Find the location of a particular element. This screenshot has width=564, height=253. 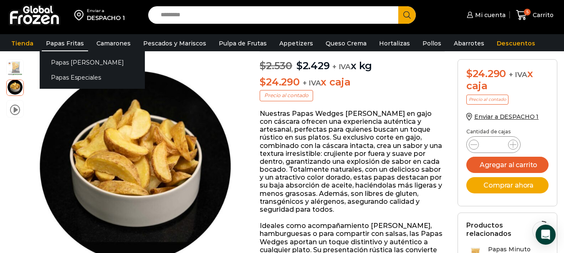

a: Papas Fritas is located at coordinates (65, 43).